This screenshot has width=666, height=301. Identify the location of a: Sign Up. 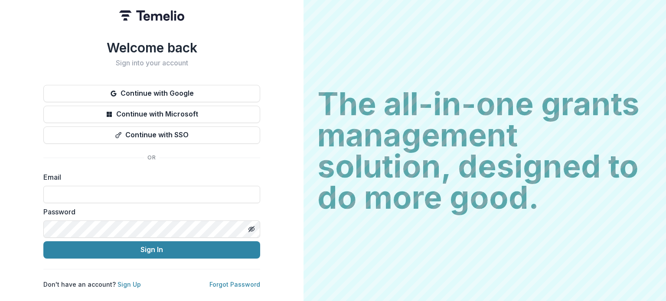
(129, 284).